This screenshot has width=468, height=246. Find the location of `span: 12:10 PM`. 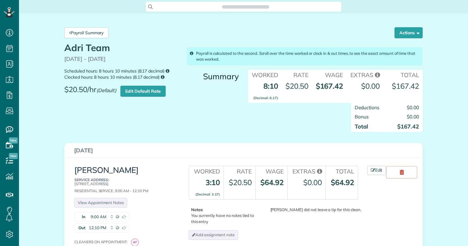

span: 12:10 PM is located at coordinates (97, 228).